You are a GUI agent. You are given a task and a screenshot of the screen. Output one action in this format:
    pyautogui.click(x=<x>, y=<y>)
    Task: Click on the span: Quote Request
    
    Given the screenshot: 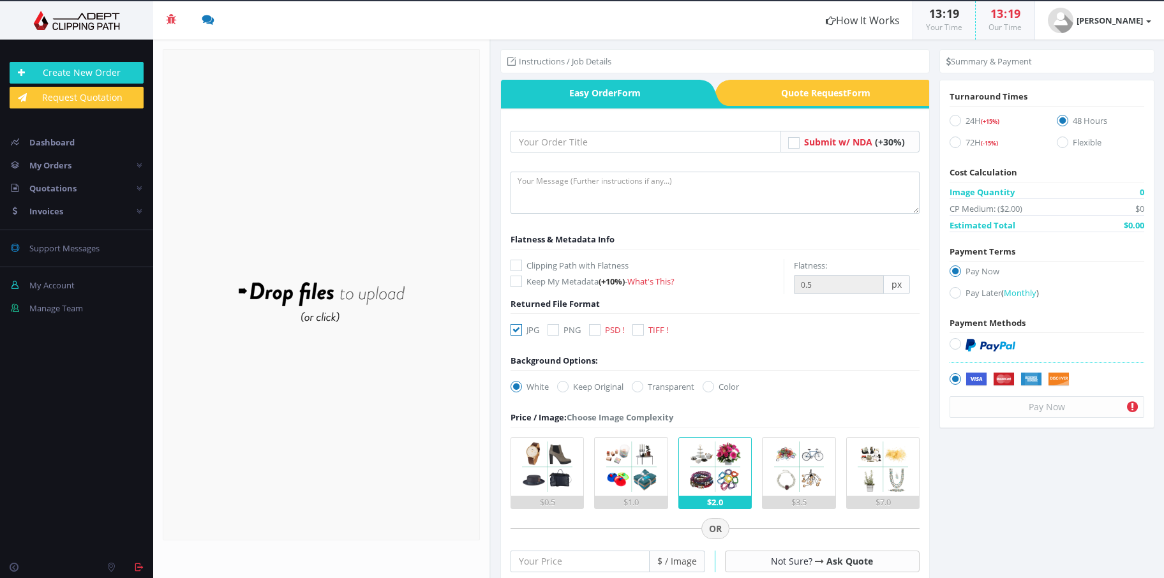 What is the action you would take?
    pyautogui.click(x=830, y=92)
    